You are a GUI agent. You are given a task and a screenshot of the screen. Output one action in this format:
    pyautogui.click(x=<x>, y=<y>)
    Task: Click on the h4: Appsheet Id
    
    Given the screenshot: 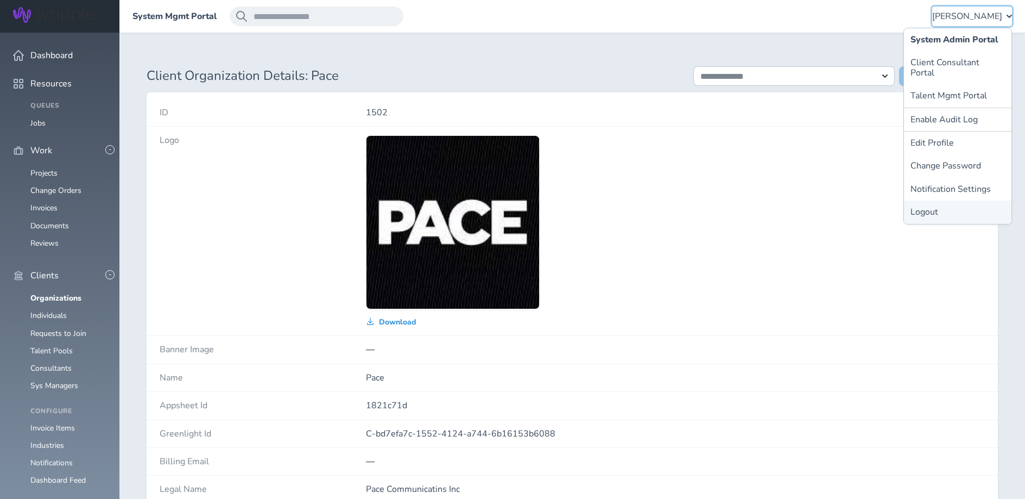 What is the action you would take?
    pyautogui.click(x=263, y=405)
    